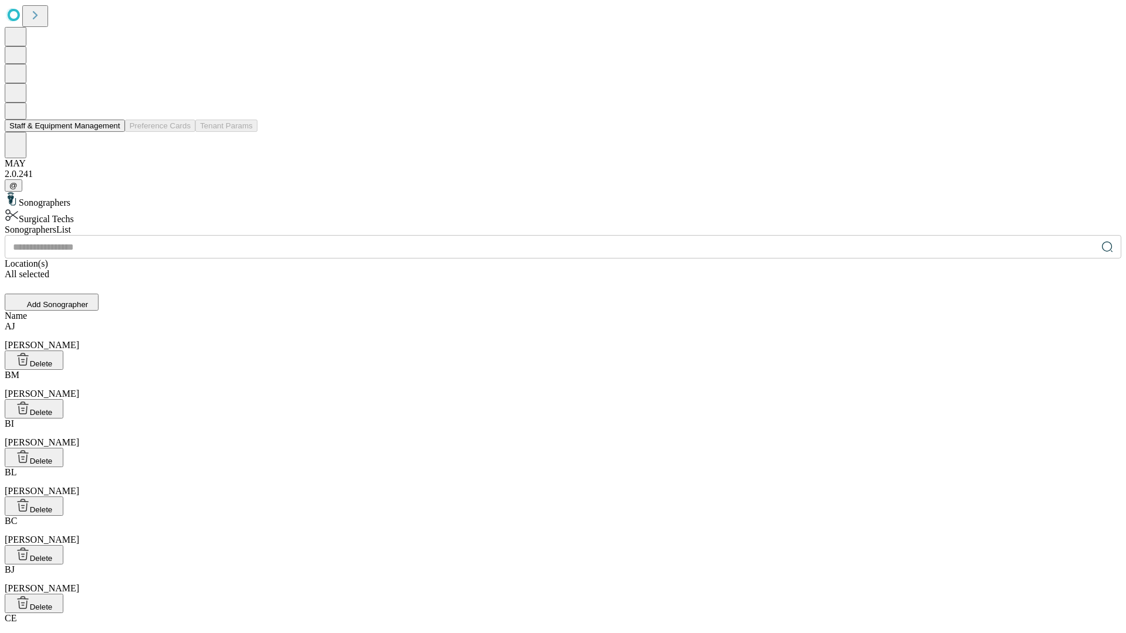  Describe the element at coordinates (52, 302) in the screenshot. I see `button: Add Sonographer` at that location.